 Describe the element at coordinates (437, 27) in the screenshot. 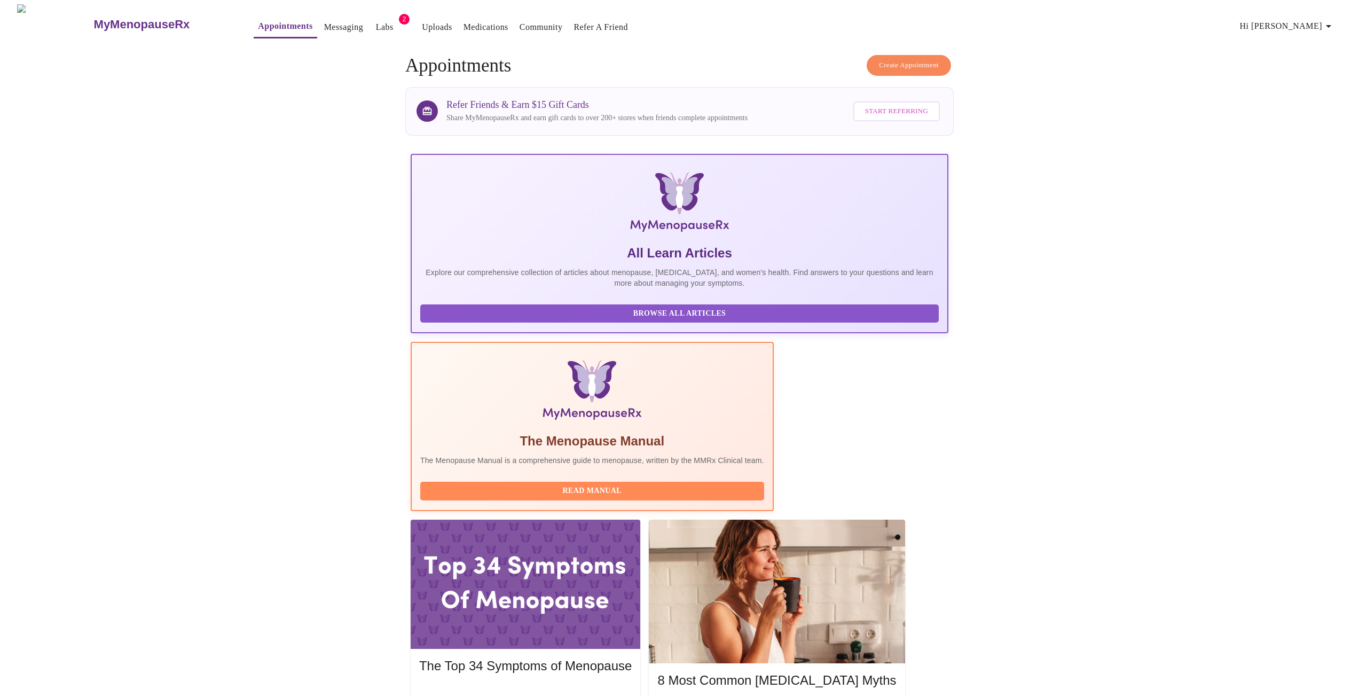

I see `a: Uploads` at that location.